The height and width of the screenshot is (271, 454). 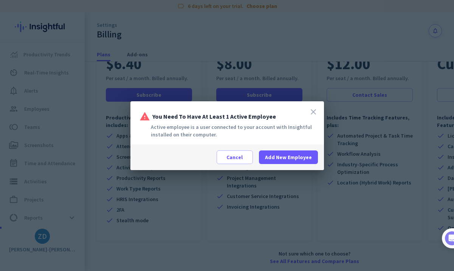 I want to click on i: warning, so click(x=145, y=117).